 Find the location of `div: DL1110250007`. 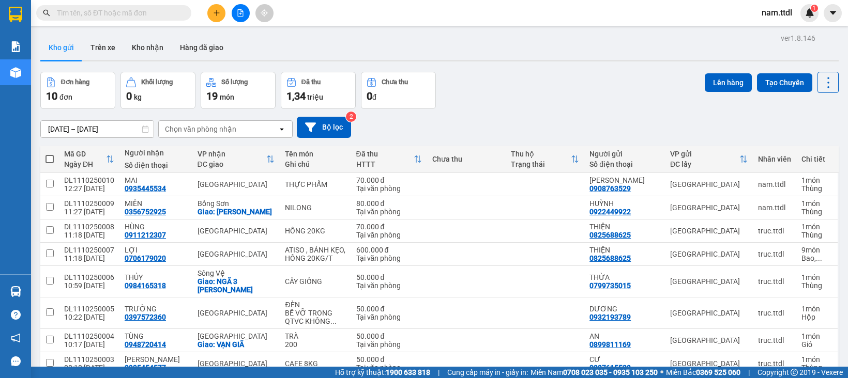

div: DL1110250007 is located at coordinates (89, 250).